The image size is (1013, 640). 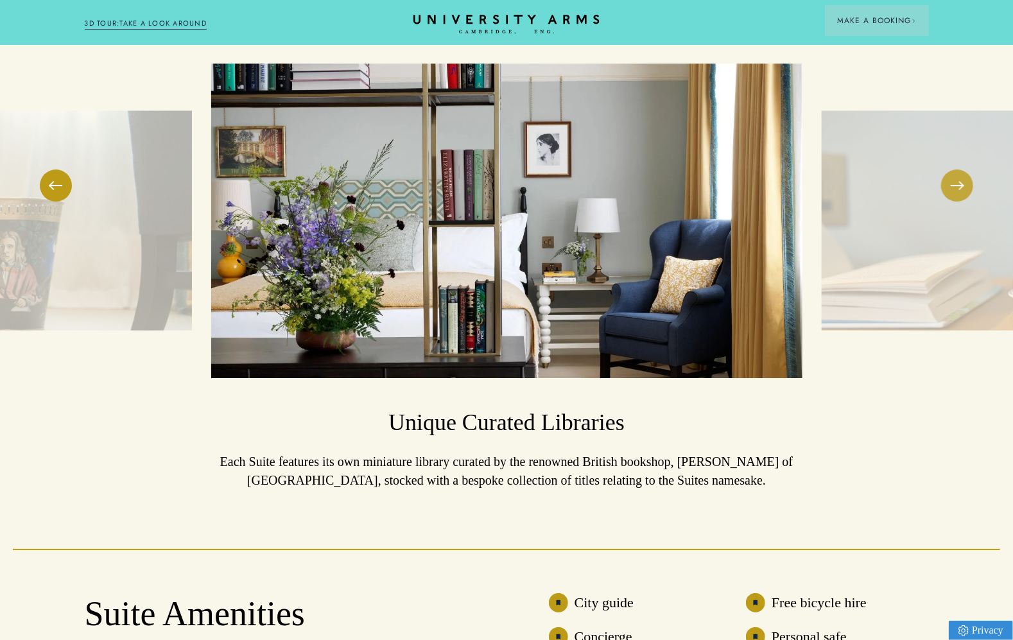 I want to click on img: Privacy, so click(x=963, y=630).